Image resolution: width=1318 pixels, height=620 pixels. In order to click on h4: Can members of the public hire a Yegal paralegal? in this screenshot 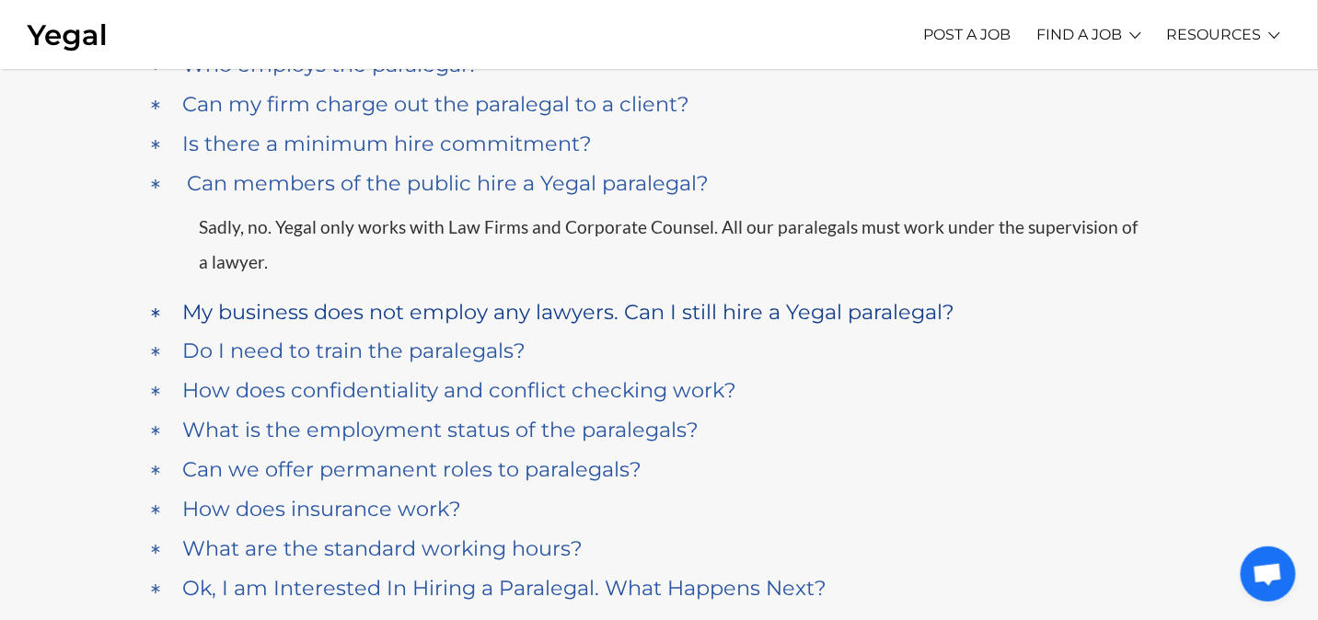, I will do `click(447, 183)`.